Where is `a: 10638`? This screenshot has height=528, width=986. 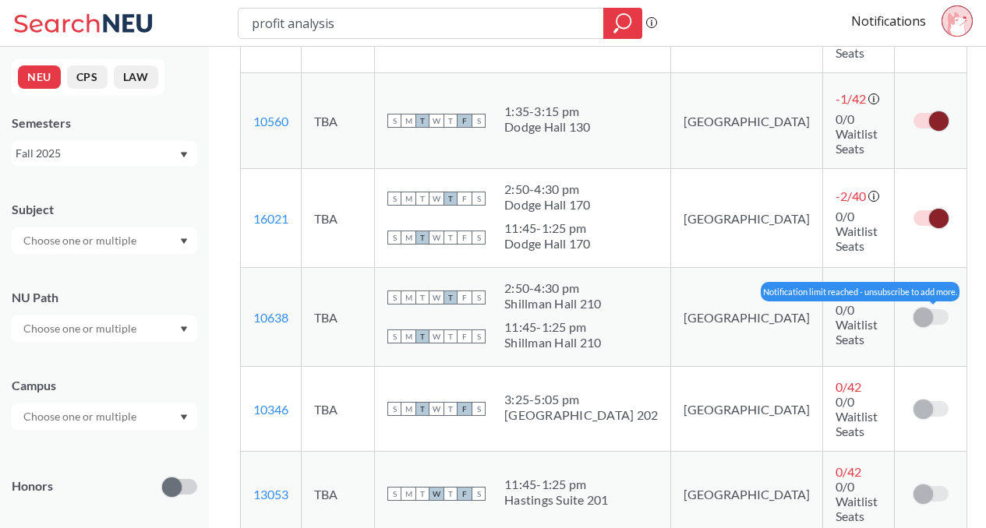
a: 10638 is located at coordinates (270, 317).